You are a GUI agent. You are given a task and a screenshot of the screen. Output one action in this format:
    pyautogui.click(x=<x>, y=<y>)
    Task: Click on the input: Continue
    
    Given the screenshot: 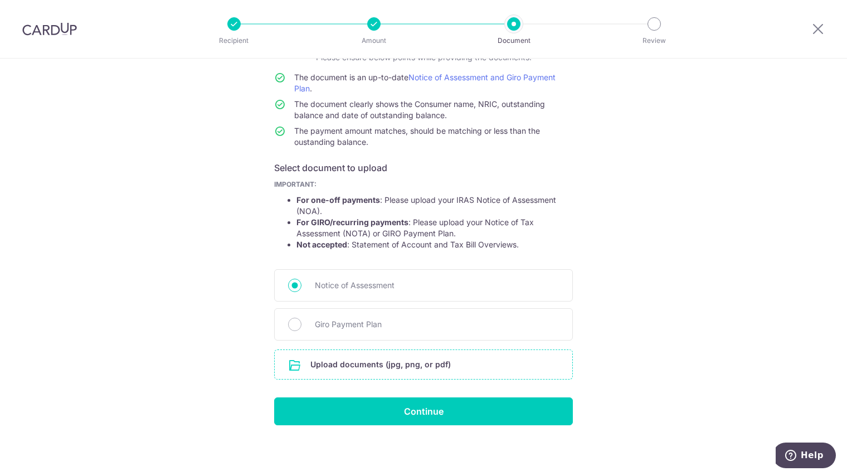 What is the action you would take?
    pyautogui.click(x=423, y=411)
    